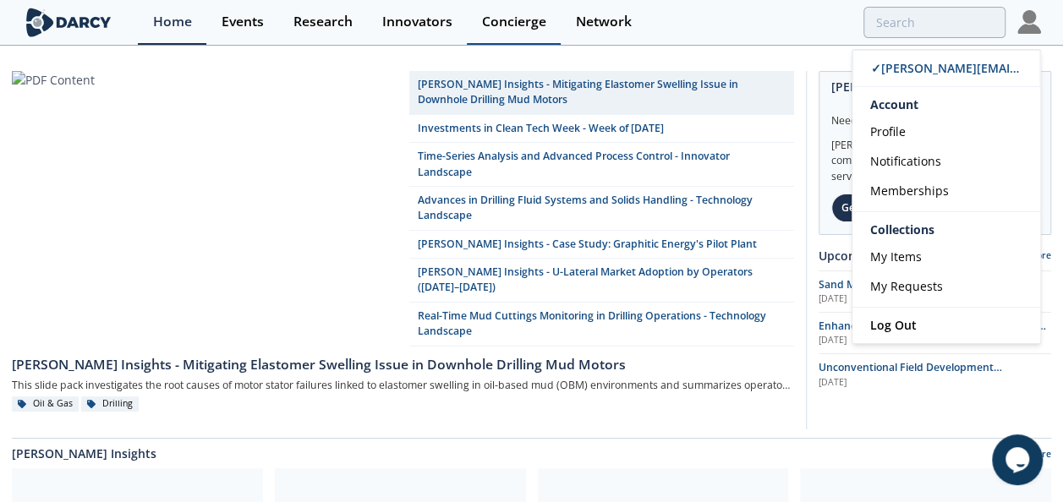 The width and height of the screenshot is (1063, 502). I want to click on span: Memberships, so click(909, 190).